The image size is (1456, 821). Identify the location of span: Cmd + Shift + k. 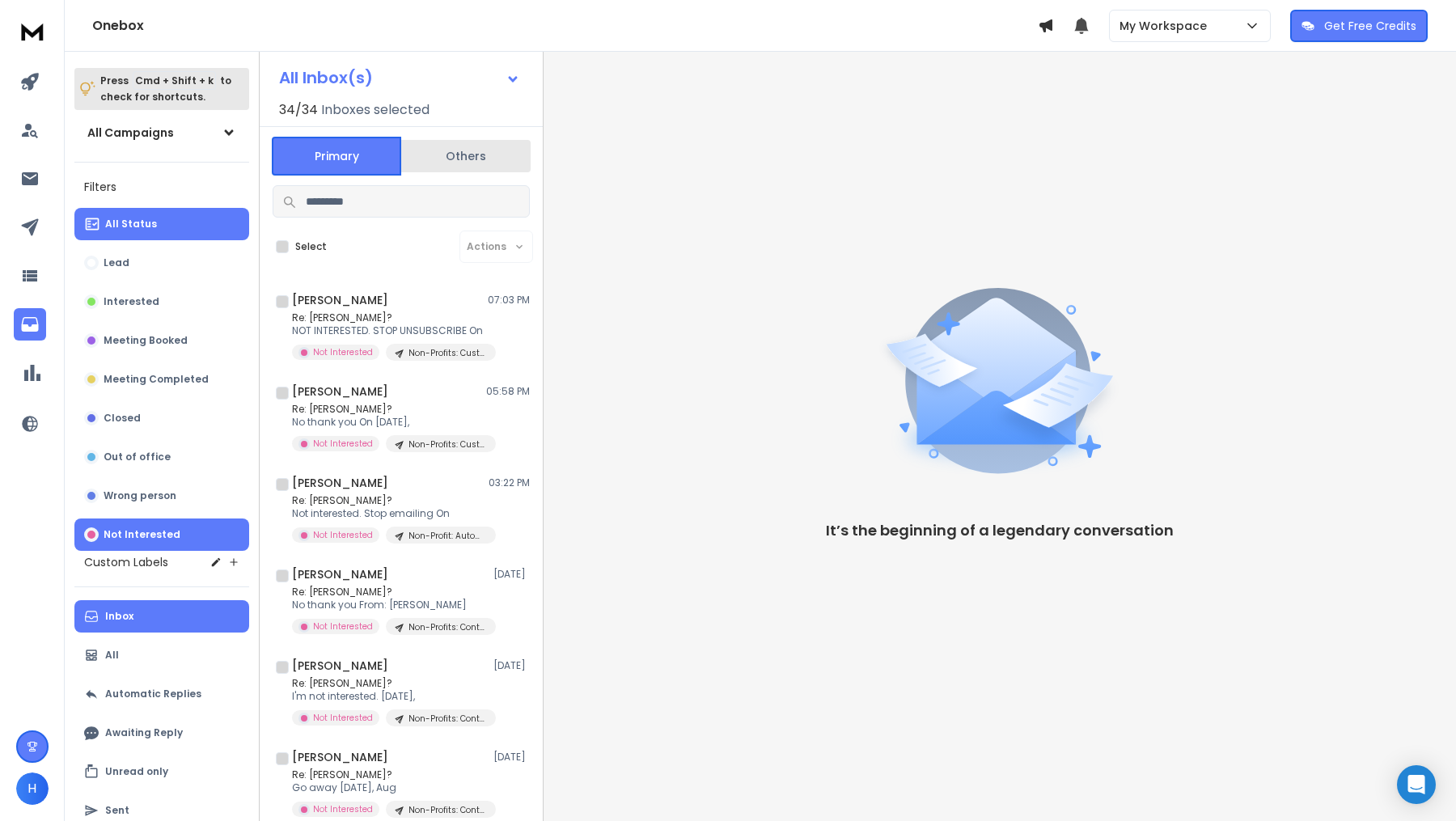
(174, 80).